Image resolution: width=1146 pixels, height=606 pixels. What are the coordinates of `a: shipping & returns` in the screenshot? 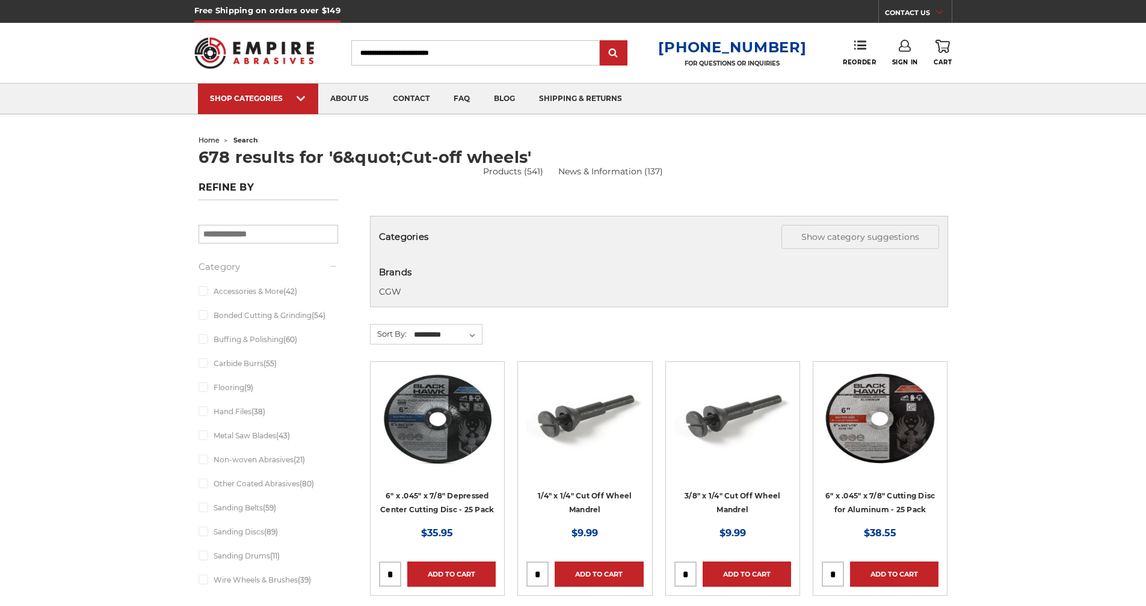 It's located at (581, 99).